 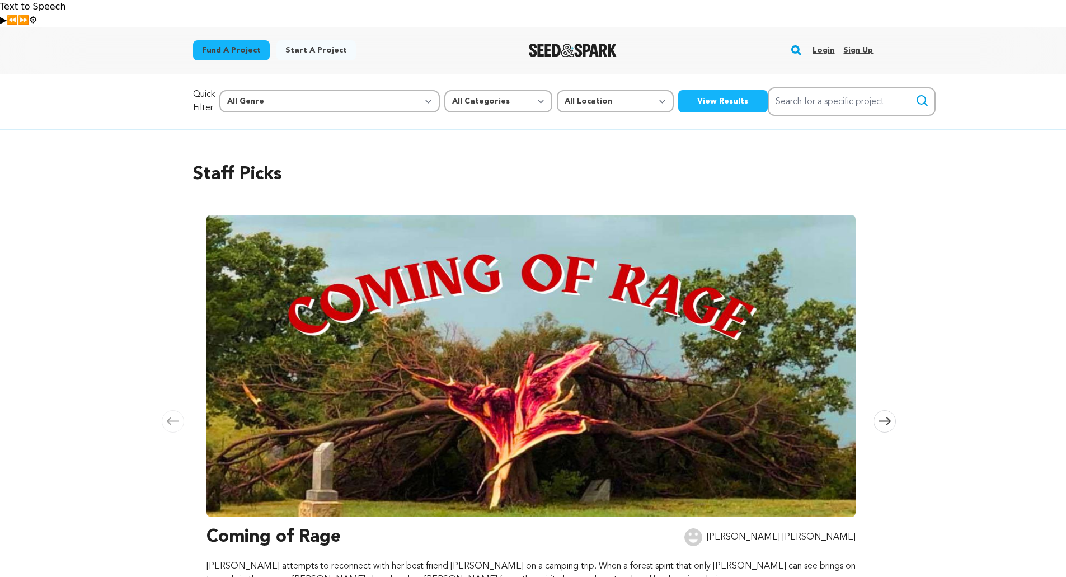 What do you see at coordinates (316, 50) in the screenshot?
I see `a: Start a project` at bounding box center [316, 50].